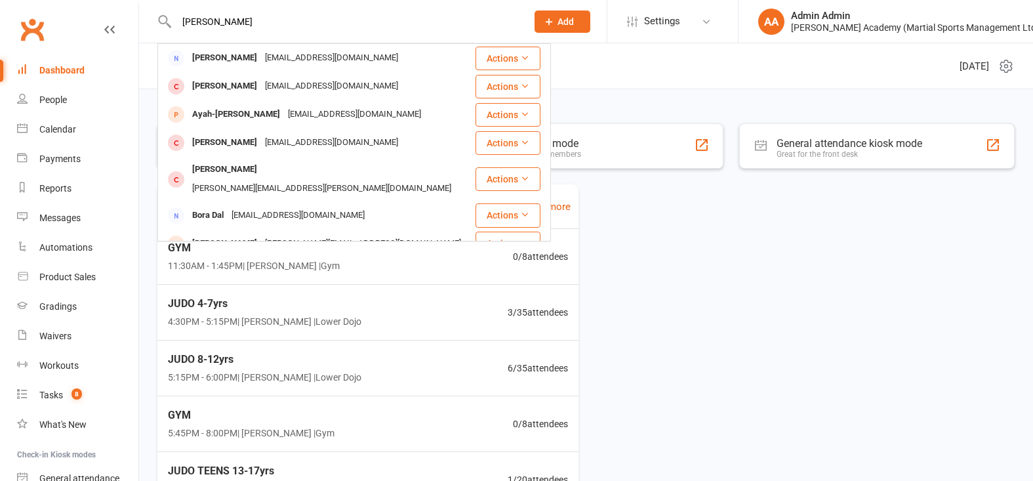  I want to click on a: What's New, so click(77, 424).